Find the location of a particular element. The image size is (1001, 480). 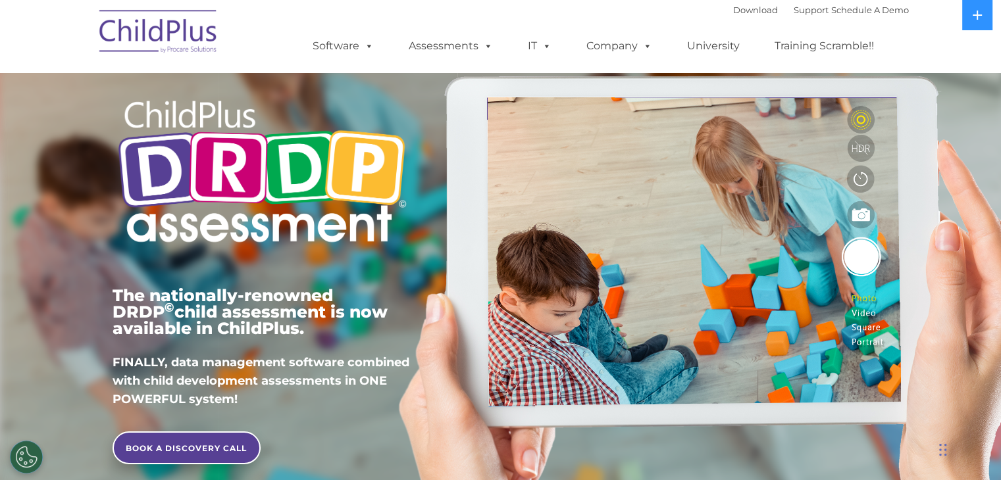

a: IT is located at coordinates (540, 46).